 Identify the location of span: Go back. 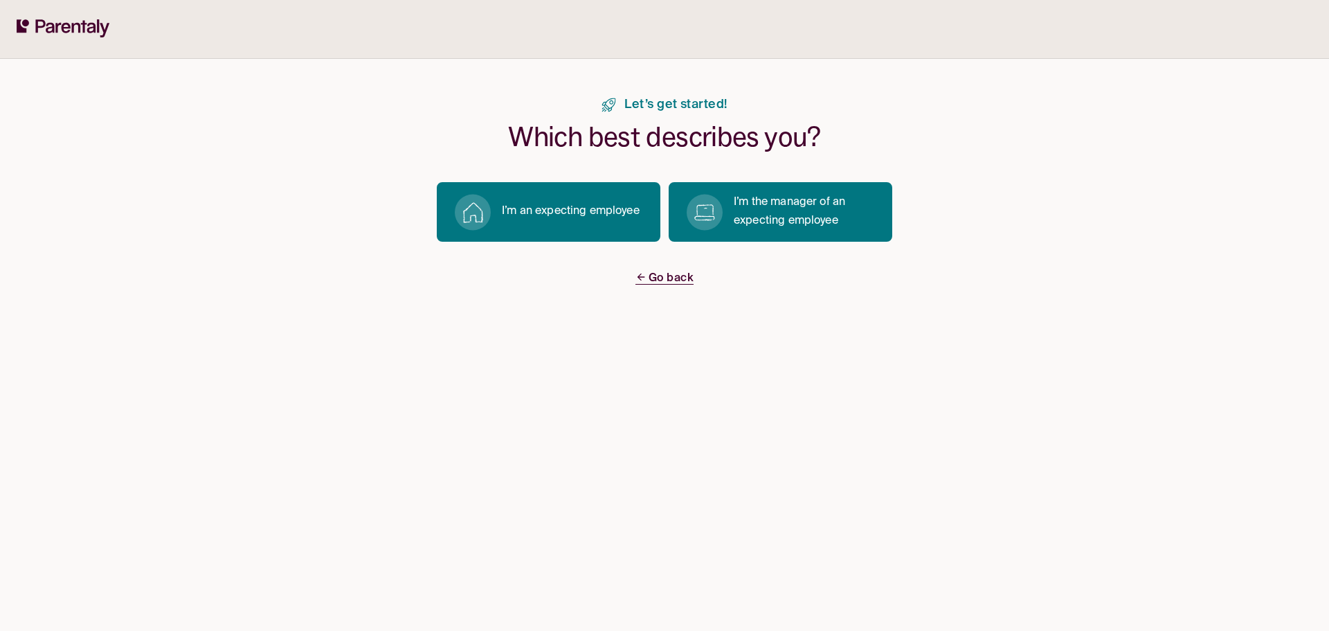
(665, 278).